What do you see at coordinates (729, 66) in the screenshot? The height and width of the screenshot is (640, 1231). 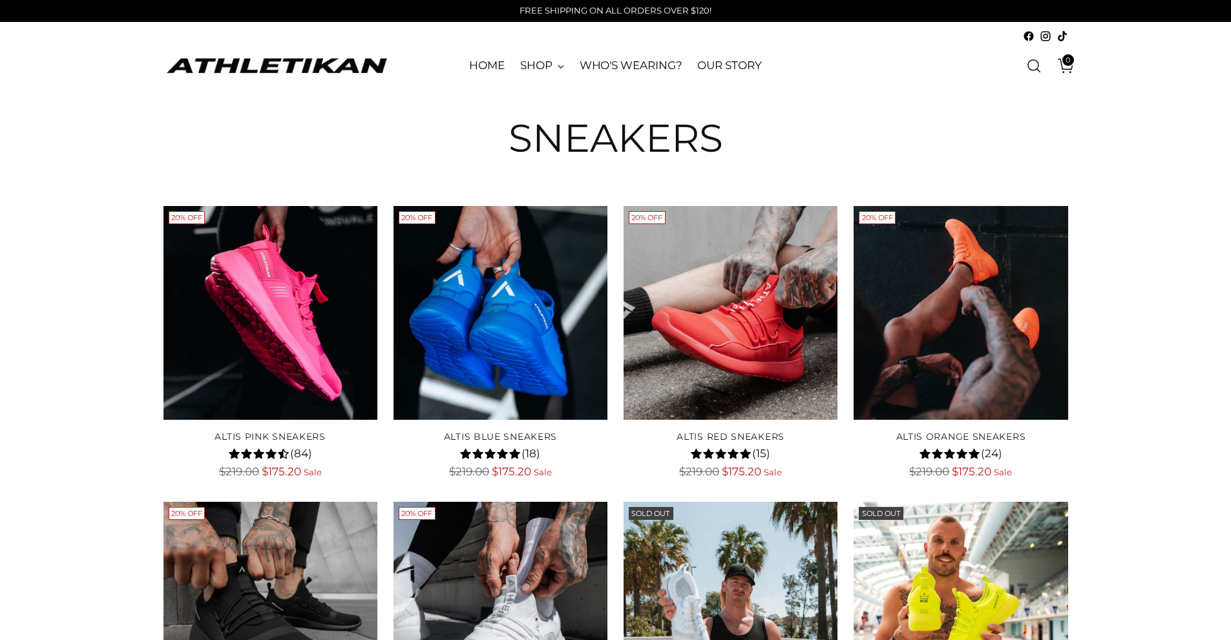 I see `a: OUR STORY` at bounding box center [729, 66].